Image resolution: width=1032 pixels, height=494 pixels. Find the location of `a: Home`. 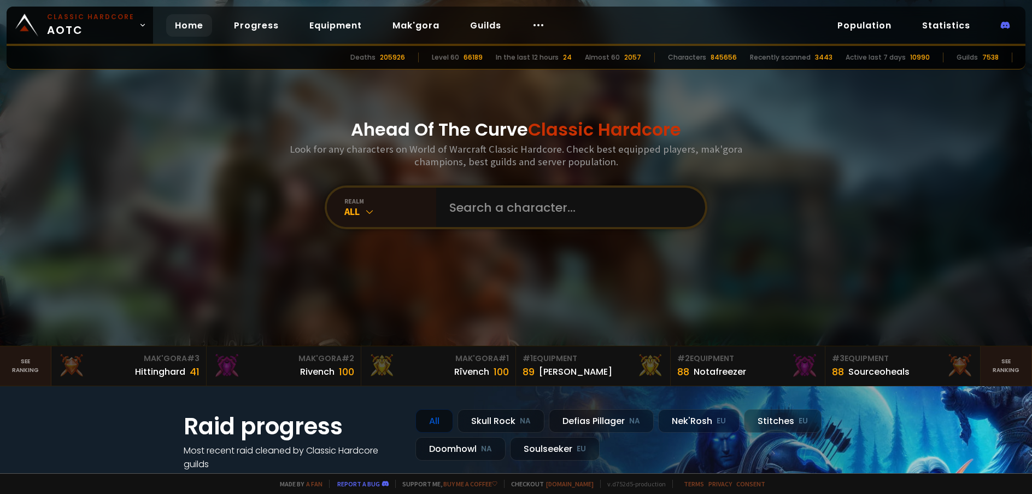

a: Home is located at coordinates (189, 25).